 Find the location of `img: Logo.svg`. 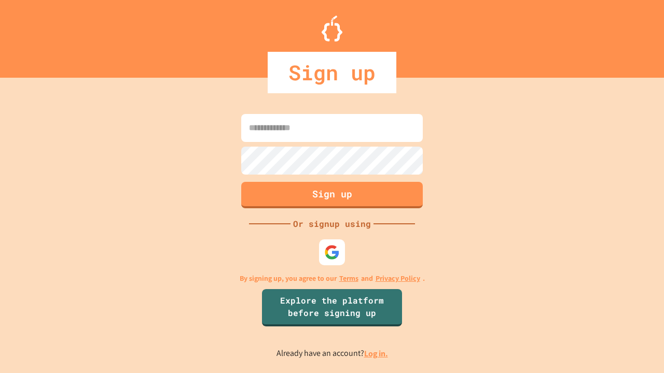

img: Logo.svg is located at coordinates (332, 29).